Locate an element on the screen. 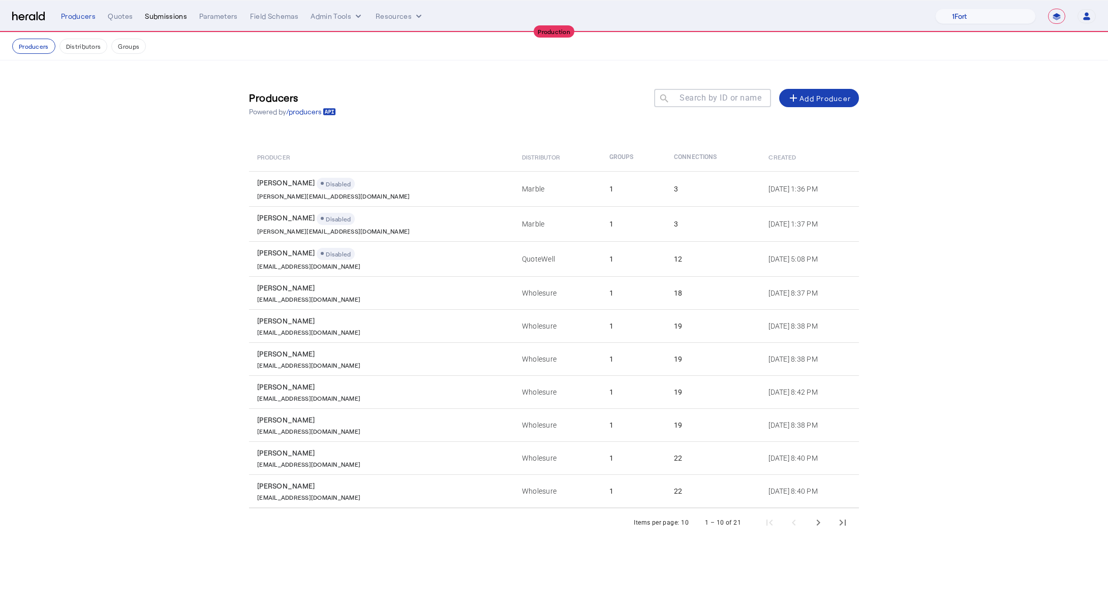 Image resolution: width=1108 pixels, height=613 pixels. td: QuoteWell is located at coordinates (558, 259).